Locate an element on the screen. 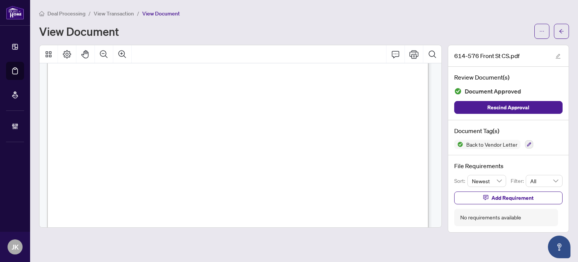 This screenshot has width=578, height=262. h1: View Document is located at coordinates (79, 31).